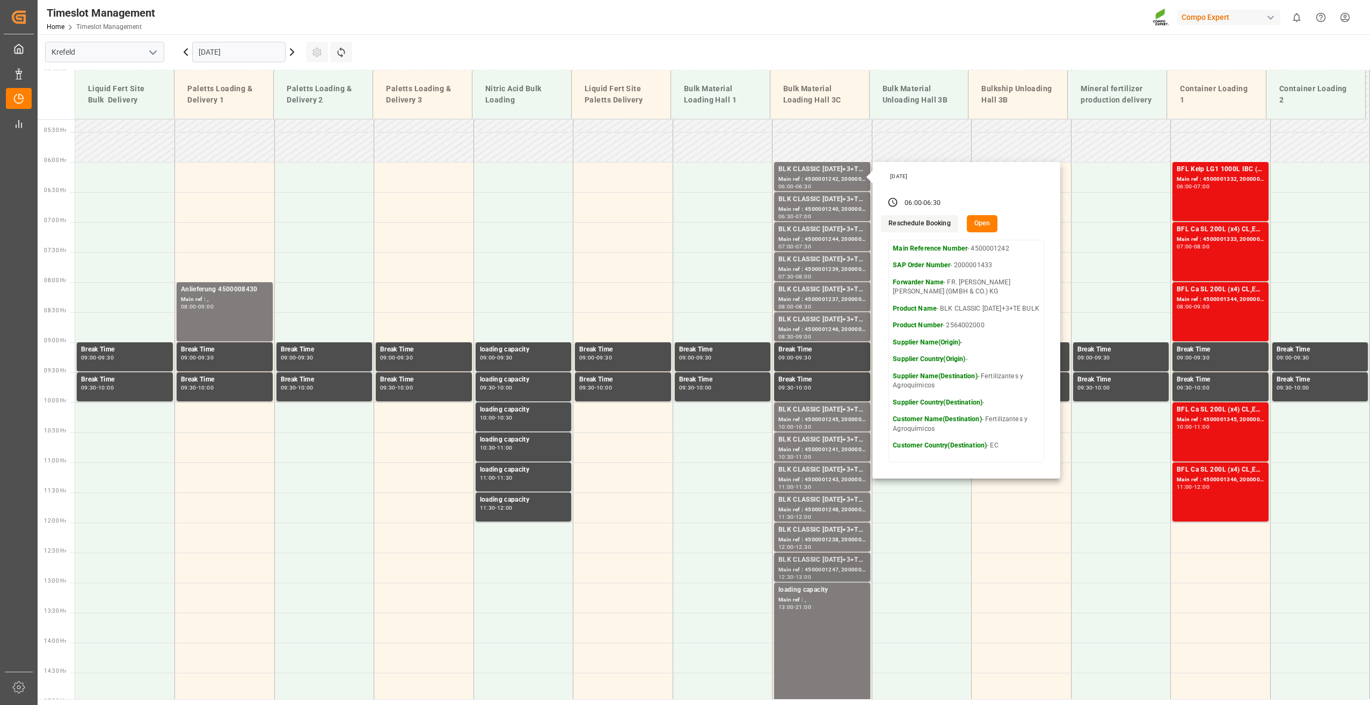 The width and height of the screenshot is (1370, 705). Describe the element at coordinates (937, 403) in the screenshot. I see `strong: Supplier Country(Destination)` at that location.